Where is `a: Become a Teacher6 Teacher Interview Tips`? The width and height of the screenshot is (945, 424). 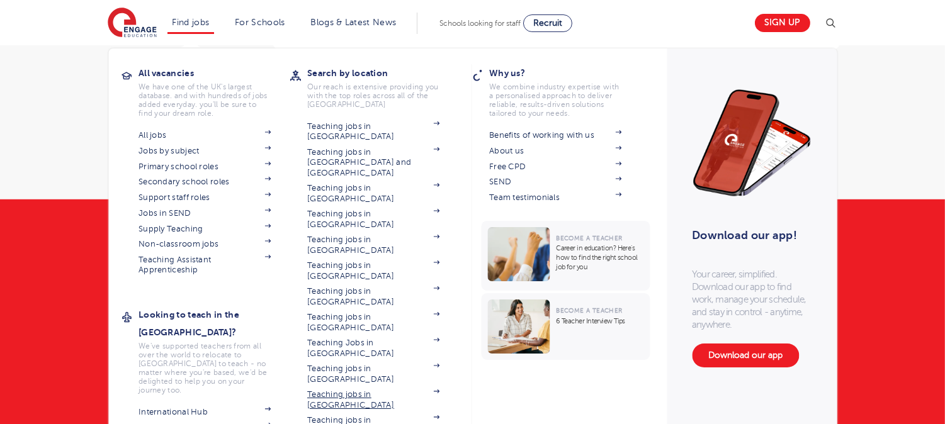 a: Become a Teacher6 Teacher Interview Tips is located at coordinates (566, 327).